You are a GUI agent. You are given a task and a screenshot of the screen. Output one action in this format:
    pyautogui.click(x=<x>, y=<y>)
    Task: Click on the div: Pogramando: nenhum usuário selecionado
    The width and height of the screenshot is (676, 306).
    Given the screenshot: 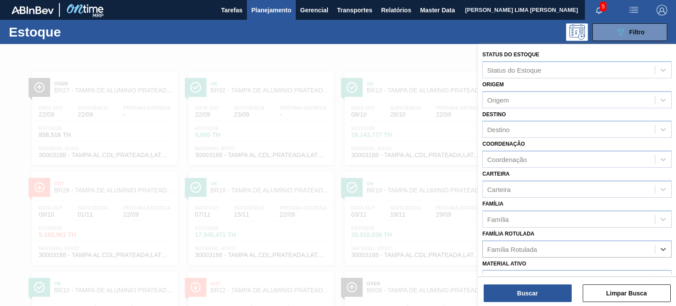 What is the action you would take?
    pyautogui.click(x=577, y=32)
    